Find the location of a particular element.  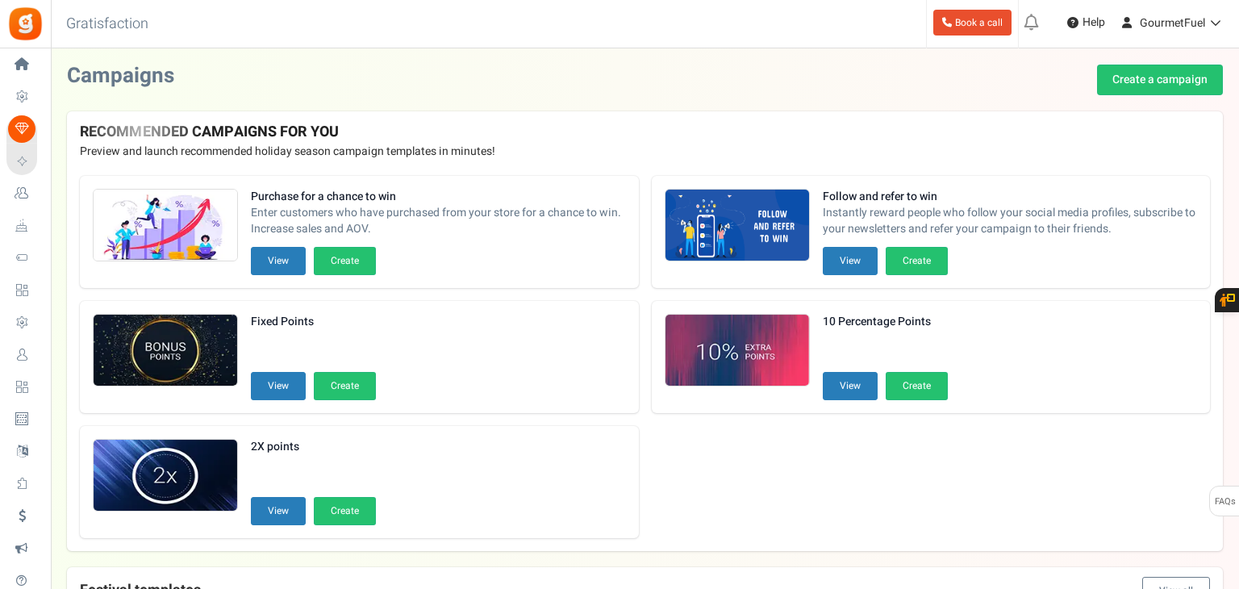

span: GourmetFuel is located at coordinates (1172, 23).